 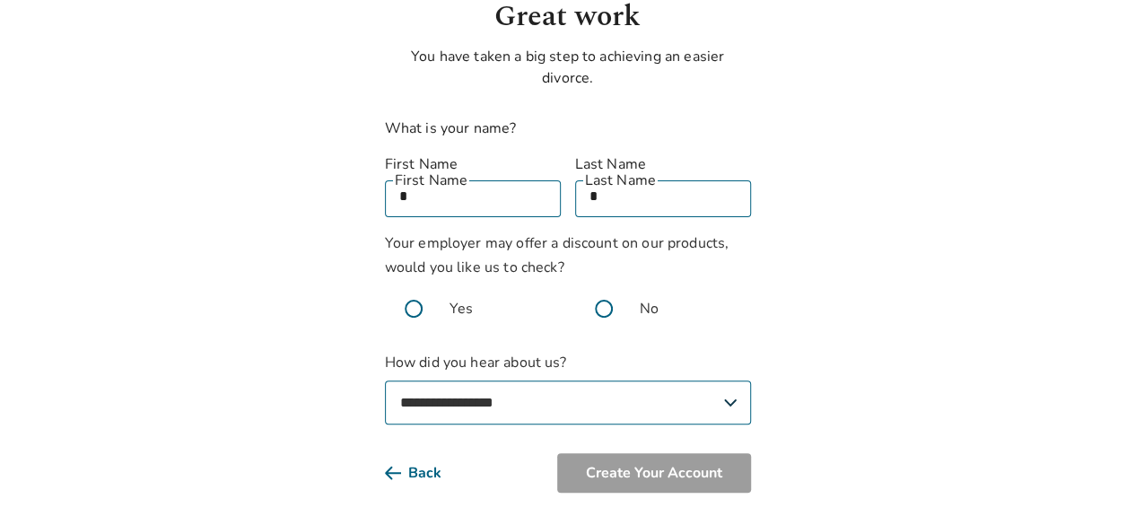 I want to click on label: What is your name?, so click(x=450, y=128).